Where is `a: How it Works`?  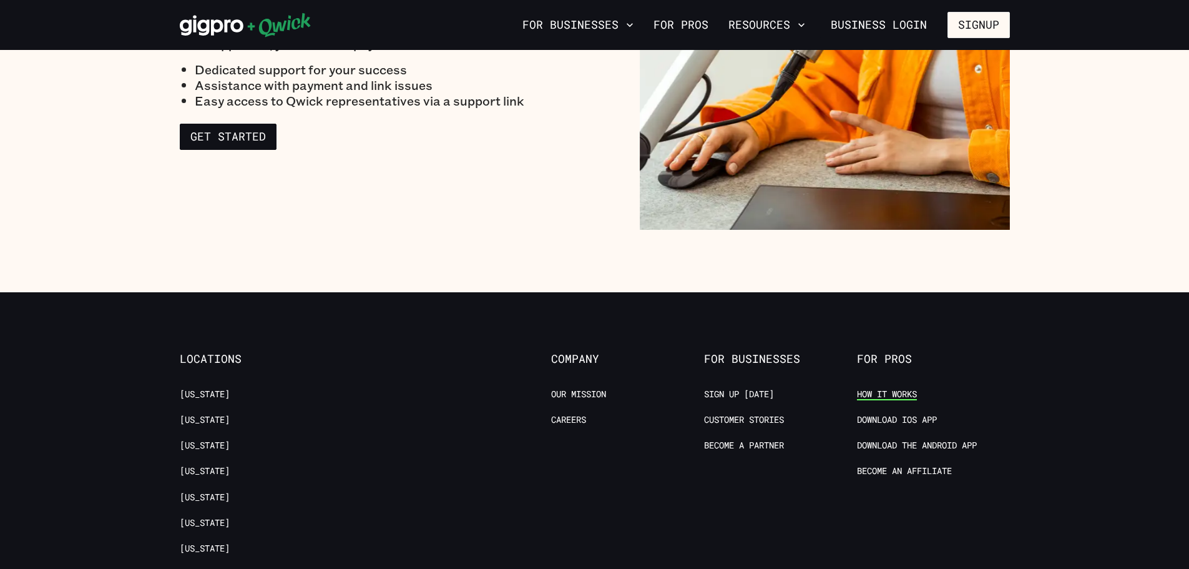 a: How it Works is located at coordinates (887, 394).